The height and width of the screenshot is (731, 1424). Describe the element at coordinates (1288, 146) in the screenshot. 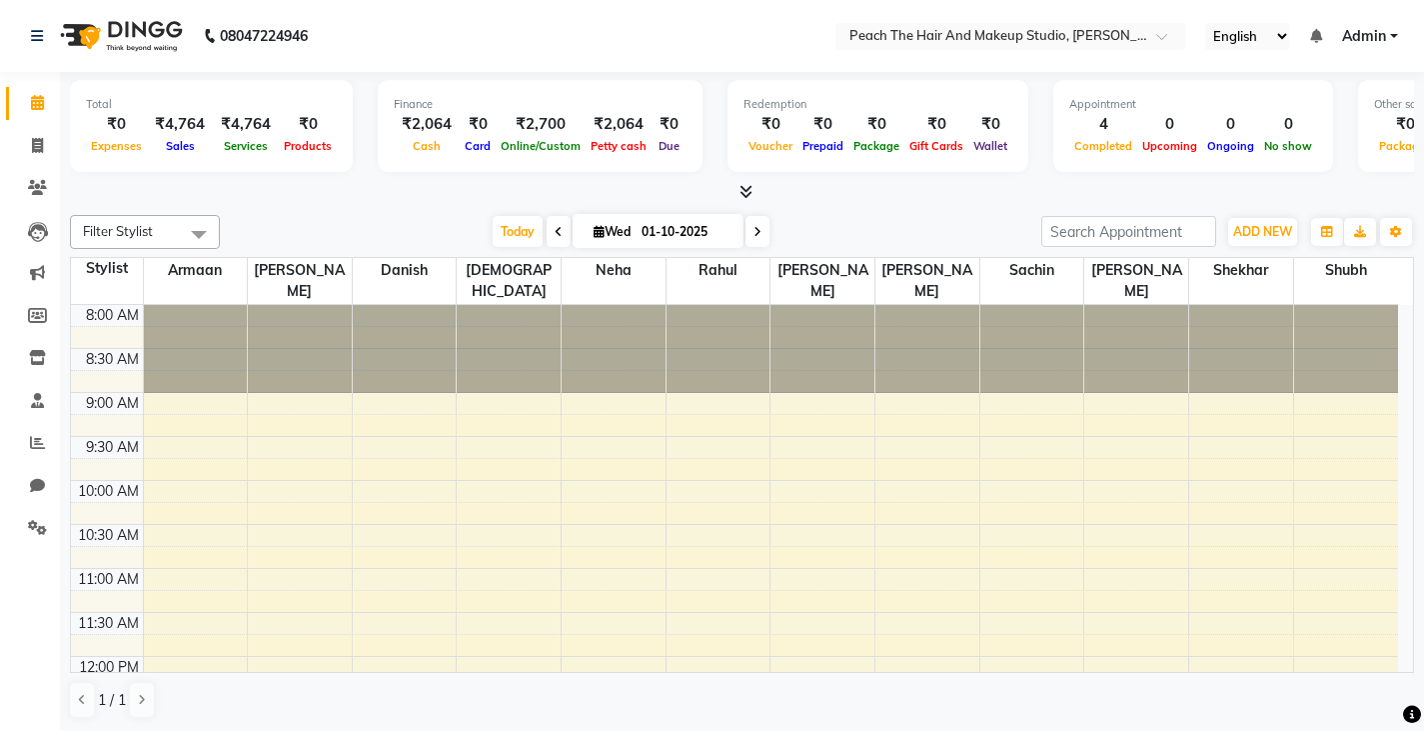

I see `span: No show` at that location.